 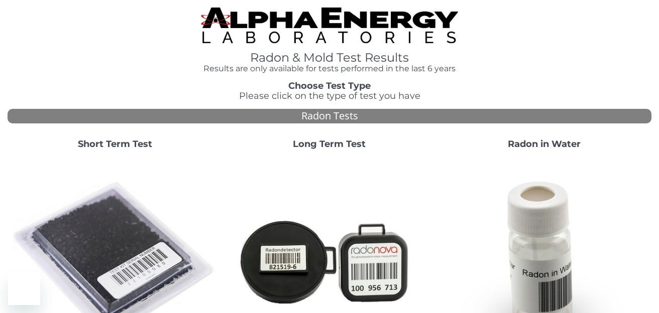 What do you see at coordinates (544, 144) in the screenshot?
I see `strong: Radon in Water` at bounding box center [544, 144].